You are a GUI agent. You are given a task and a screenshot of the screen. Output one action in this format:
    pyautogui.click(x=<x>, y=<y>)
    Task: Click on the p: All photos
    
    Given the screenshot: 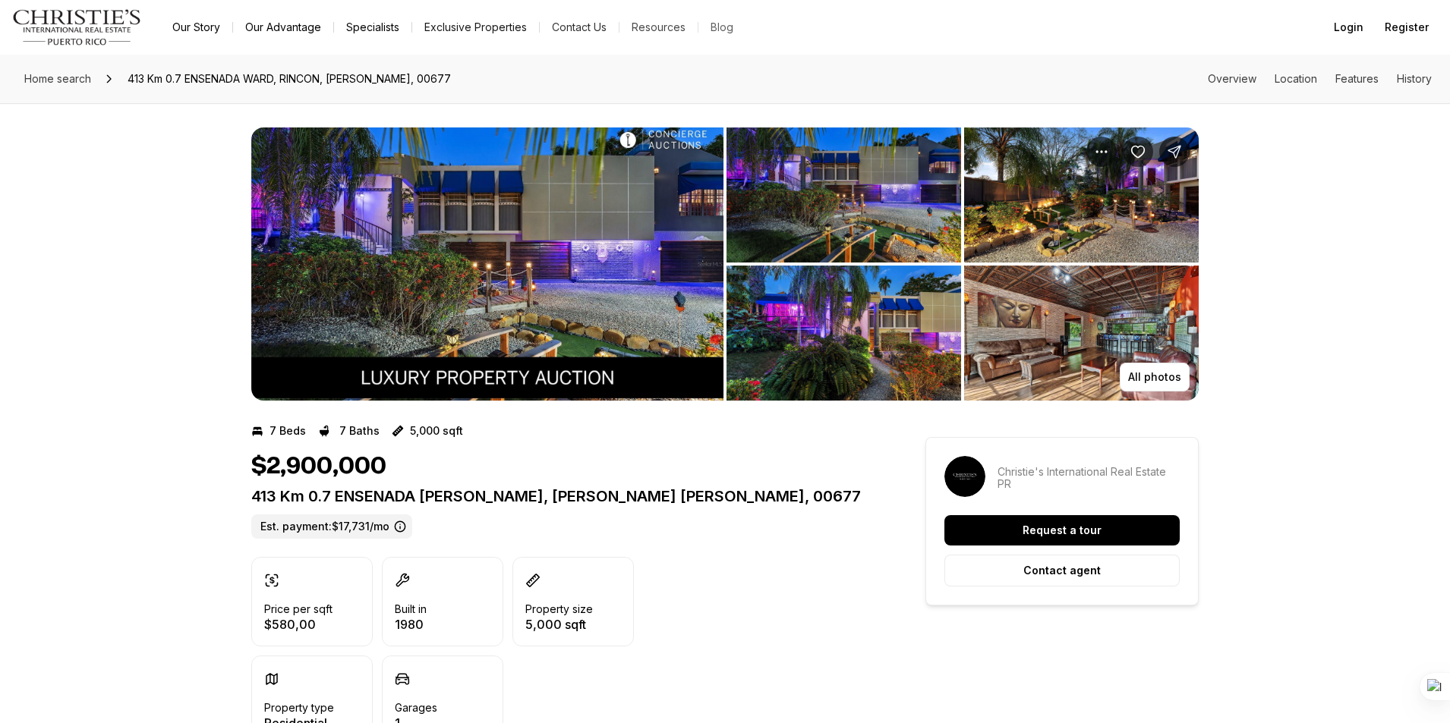 What is the action you would take?
    pyautogui.click(x=1154, y=377)
    